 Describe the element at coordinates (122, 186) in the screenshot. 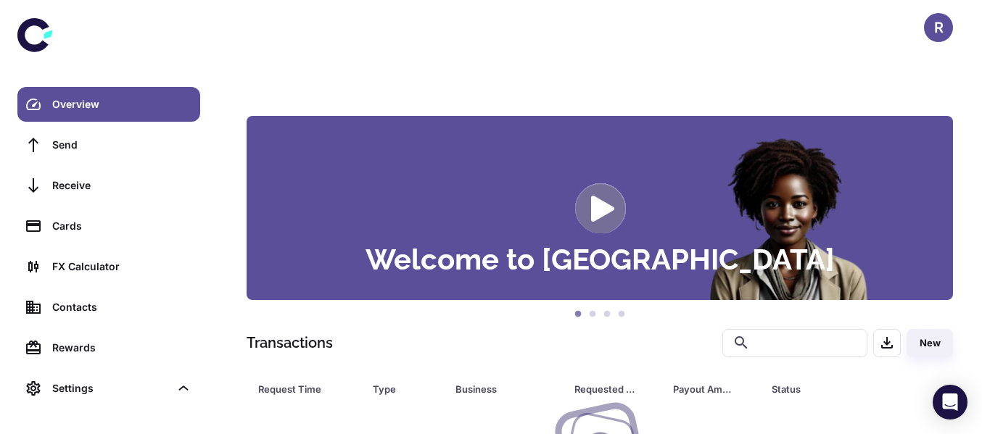

I see `div: Receive` at that location.